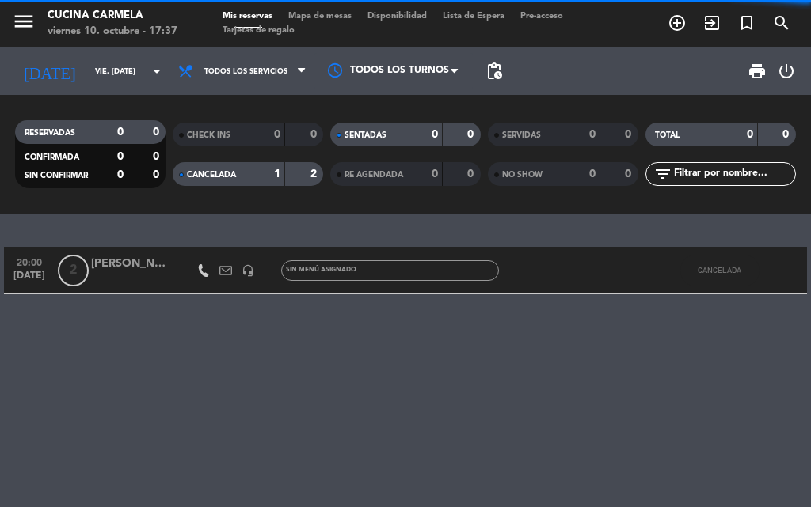 The height and width of the screenshot is (507, 811). I want to click on span: SERVIDAS, so click(521, 135).